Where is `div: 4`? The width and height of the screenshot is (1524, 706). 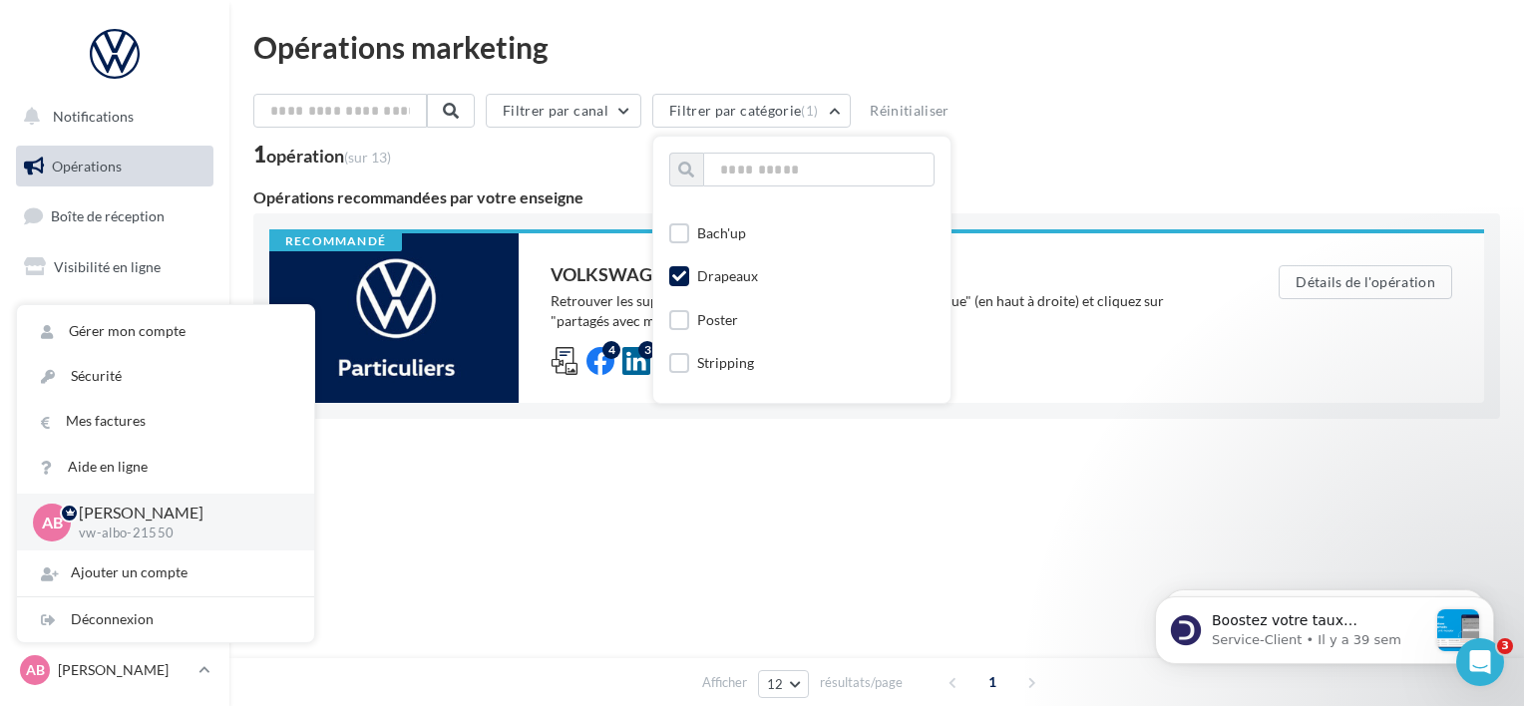
div: 4 is located at coordinates (611, 350).